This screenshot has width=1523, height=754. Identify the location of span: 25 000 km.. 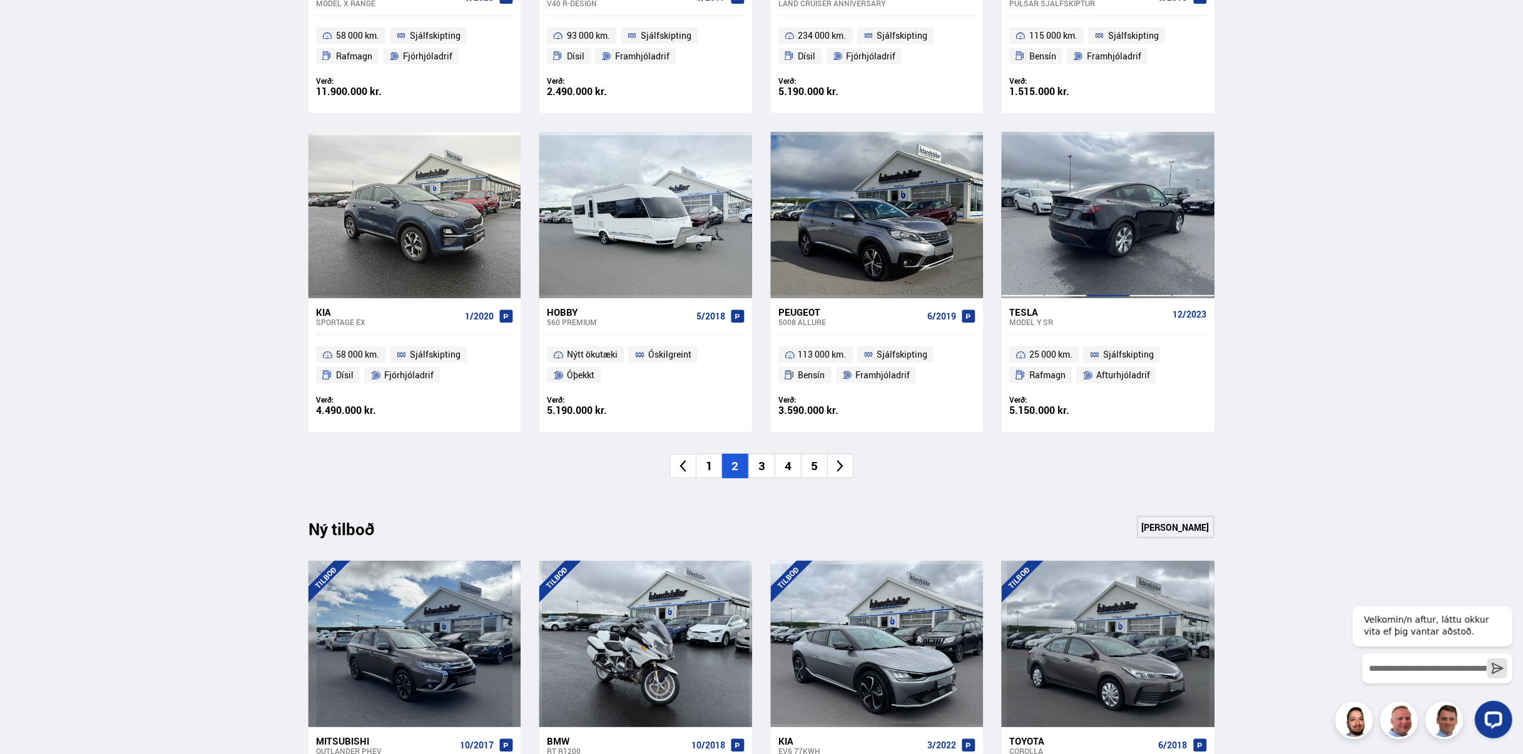
(1050, 355).